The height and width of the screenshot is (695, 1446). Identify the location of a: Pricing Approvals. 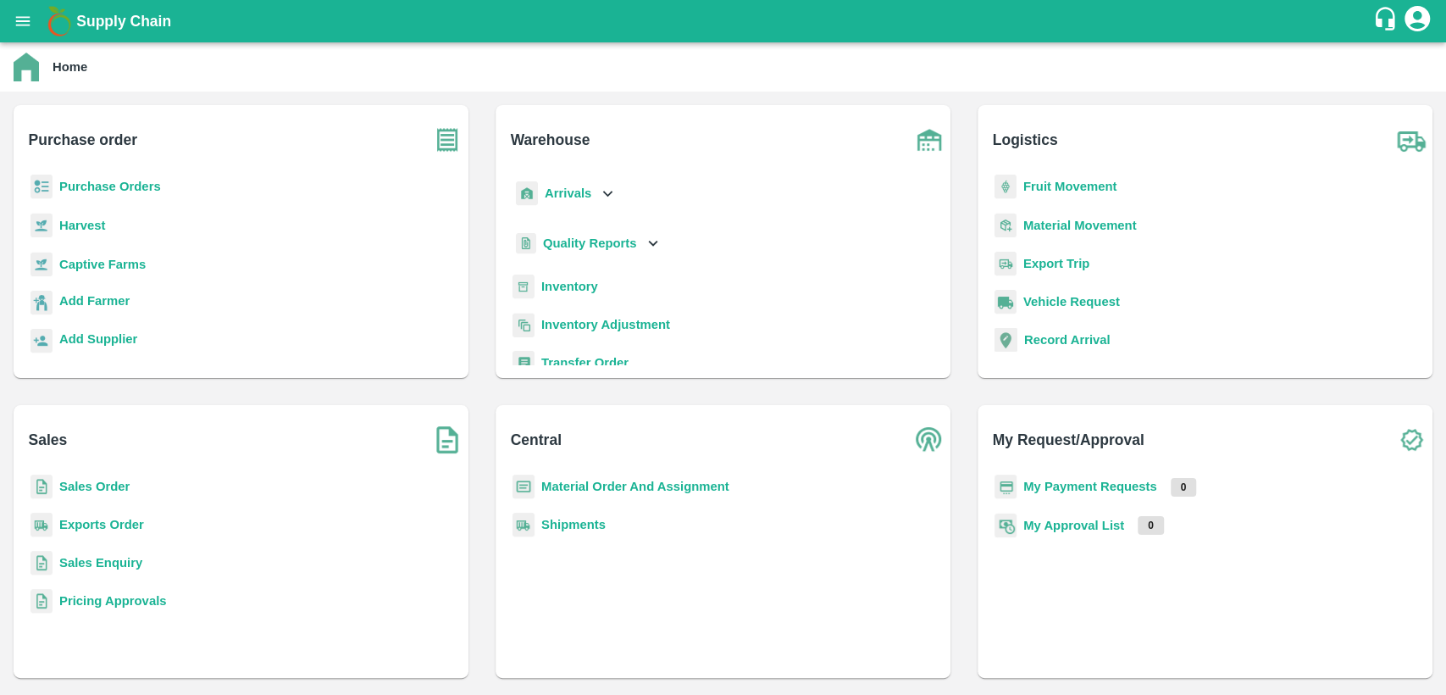
(113, 601).